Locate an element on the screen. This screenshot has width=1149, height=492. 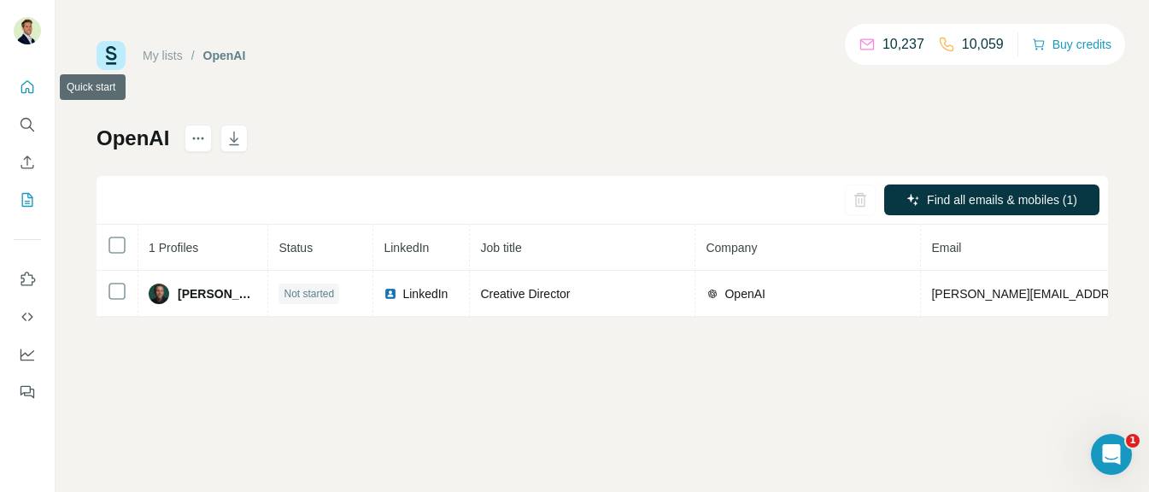
span: Creative Director is located at coordinates (524, 294).